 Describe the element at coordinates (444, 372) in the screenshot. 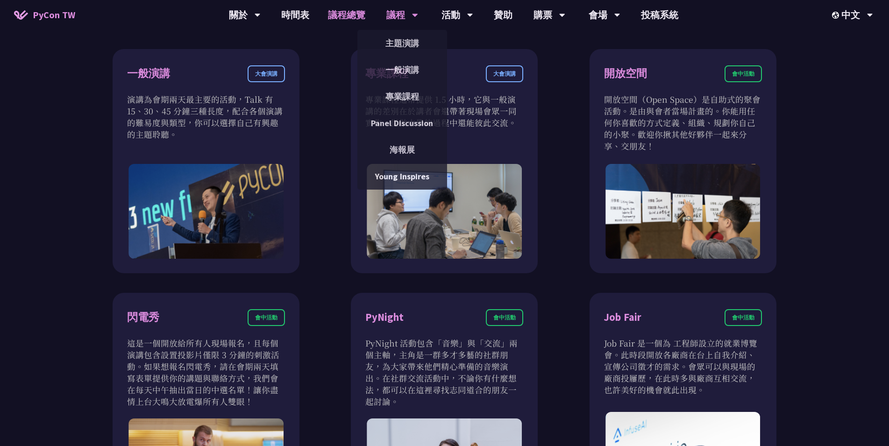

I see `p: PyNight 活動包含「音樂」與「交流」兩個主軸，主角是一群多才多藝的社群朋友，為大家帶來他們精心準備的音樂演出。在社群交流活動中，不論你有什麼想法，都可以在這裡尋找志同道合的朋友一起討論。` at that location.